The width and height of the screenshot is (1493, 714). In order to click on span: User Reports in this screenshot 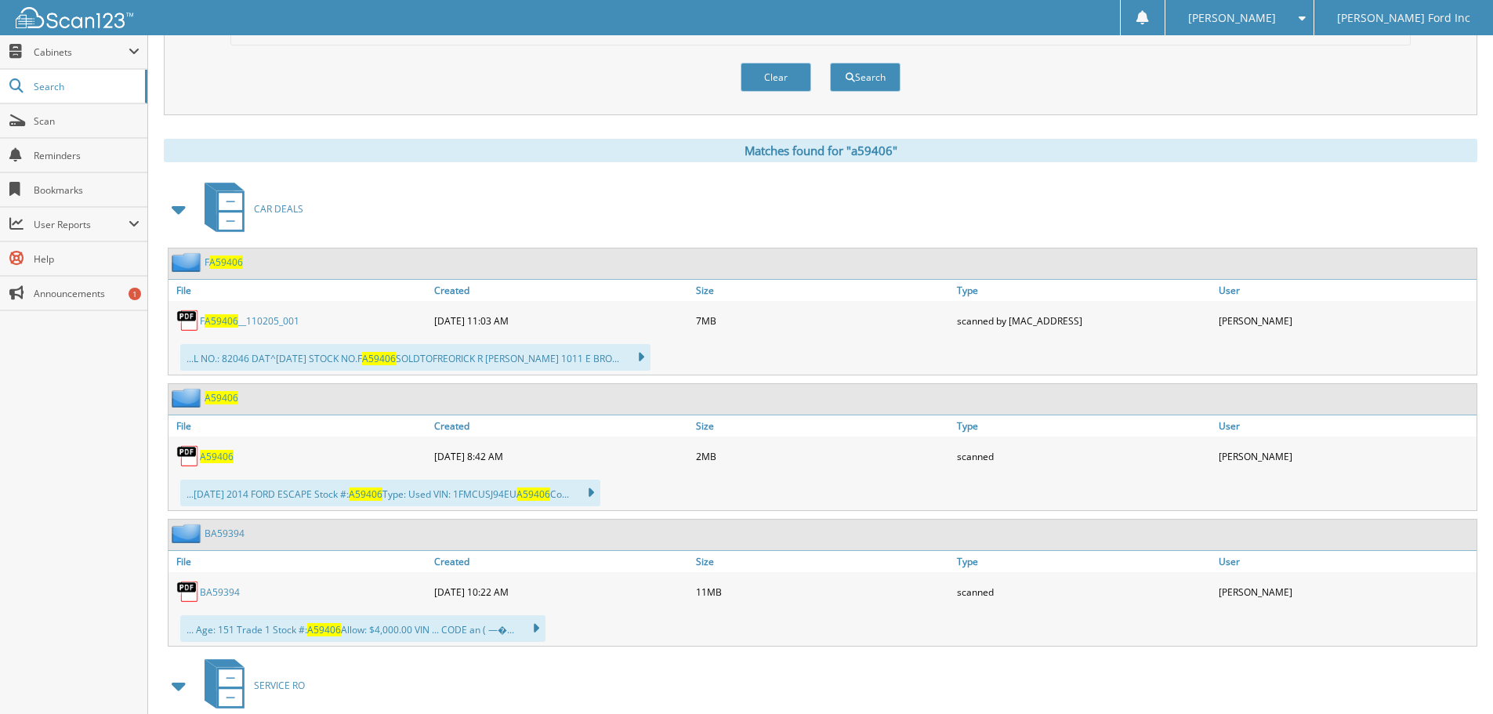, I will do `click(81, 224)`.